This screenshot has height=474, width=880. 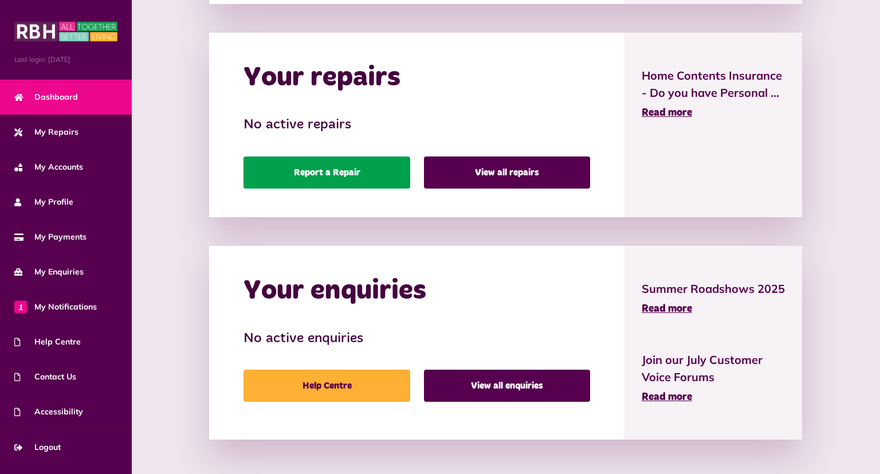 I want to click on span: Logout, so click(x=37, y=447).